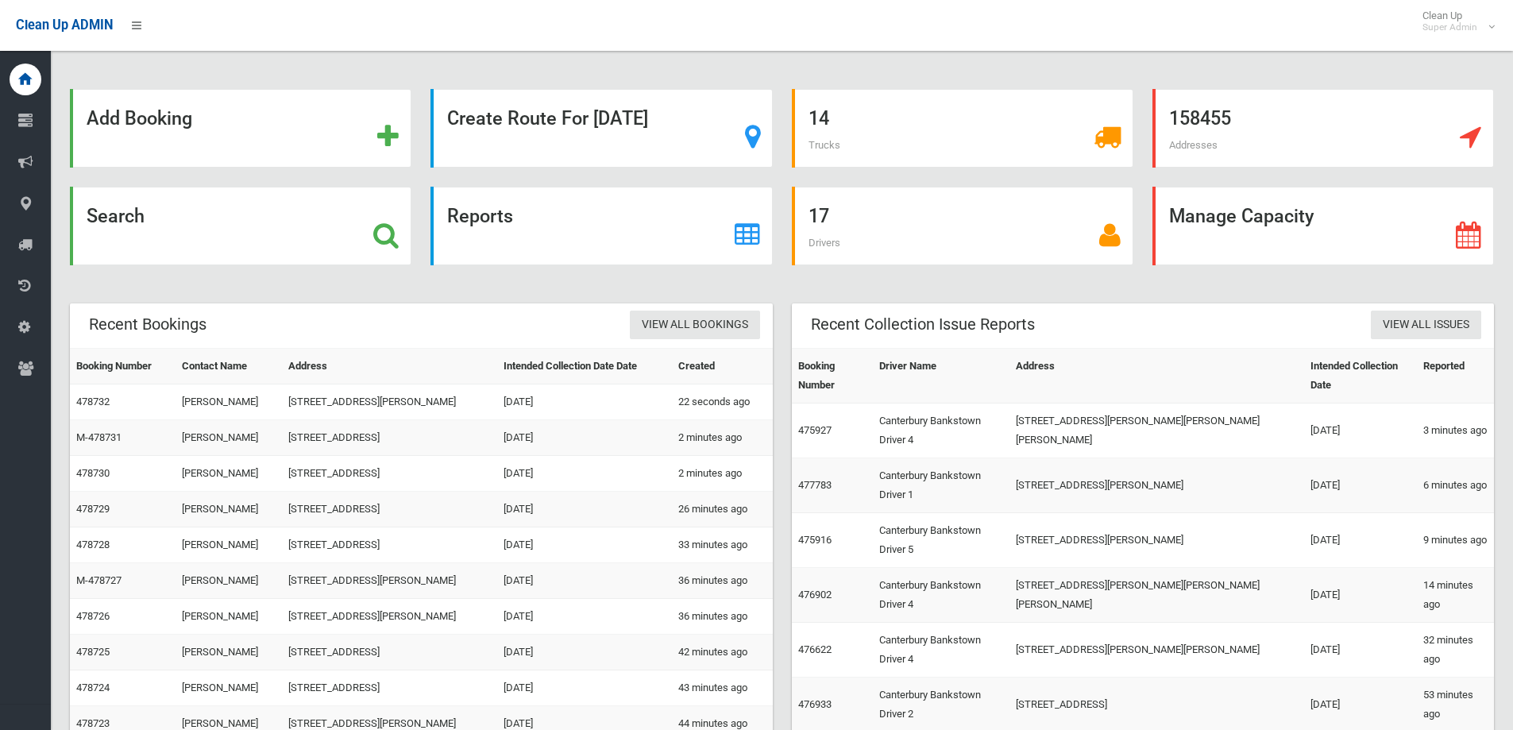 Image resolution: width=1513 pixels, height=730 pixels. What do you see at coordinates (722, 509) in the screenshot?
I see `td: 26 minutes ago` at bounding box center [722, 509].